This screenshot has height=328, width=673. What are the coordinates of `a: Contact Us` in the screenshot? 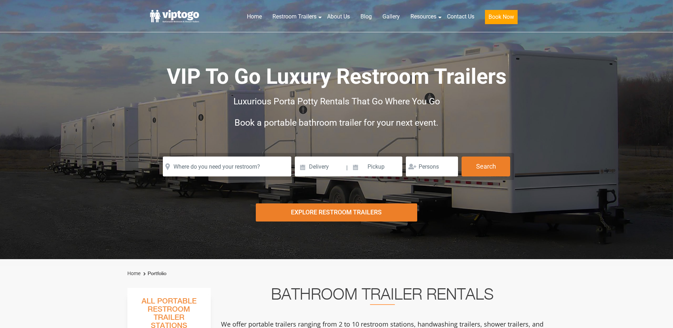 It's located at (461, 17).